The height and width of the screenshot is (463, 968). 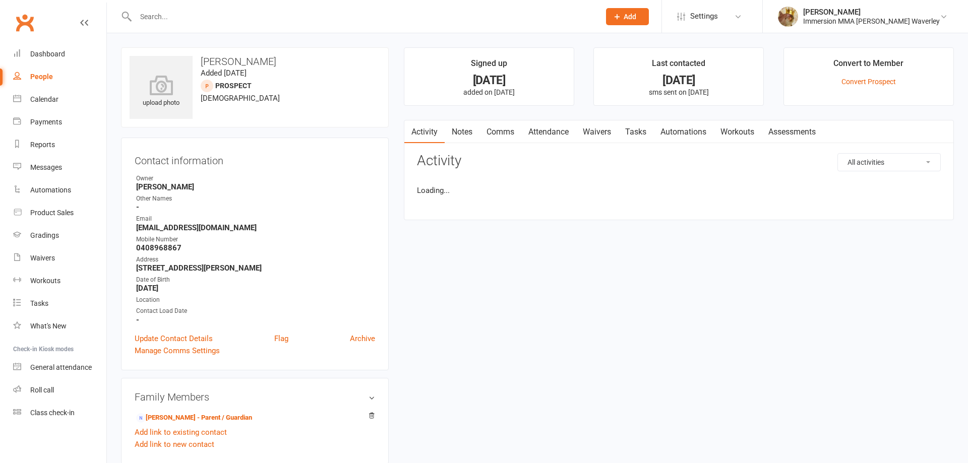 I want to click on div: General attendance, so click(x=61, y=368).